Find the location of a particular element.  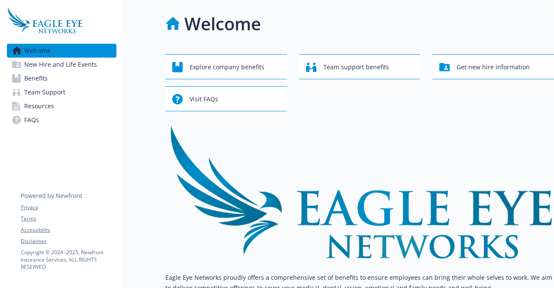

a: Welcome is located at coordinates (62, 51).